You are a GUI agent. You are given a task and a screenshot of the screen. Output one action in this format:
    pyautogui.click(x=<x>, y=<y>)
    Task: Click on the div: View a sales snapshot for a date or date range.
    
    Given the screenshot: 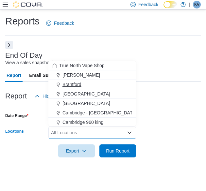 What is the action you would take?
    pyautogui.click(x=53, y=63)
    